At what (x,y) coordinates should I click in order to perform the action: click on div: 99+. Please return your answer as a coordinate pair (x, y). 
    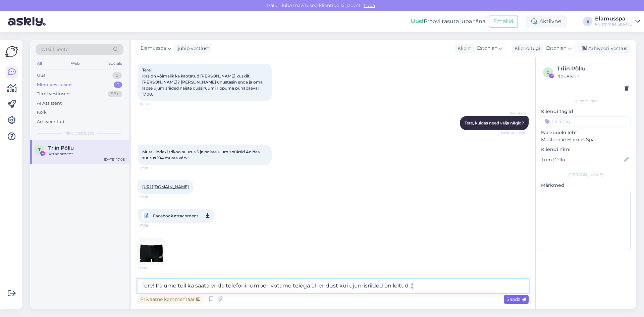
    Looking at the image, I should click on (115, 94).